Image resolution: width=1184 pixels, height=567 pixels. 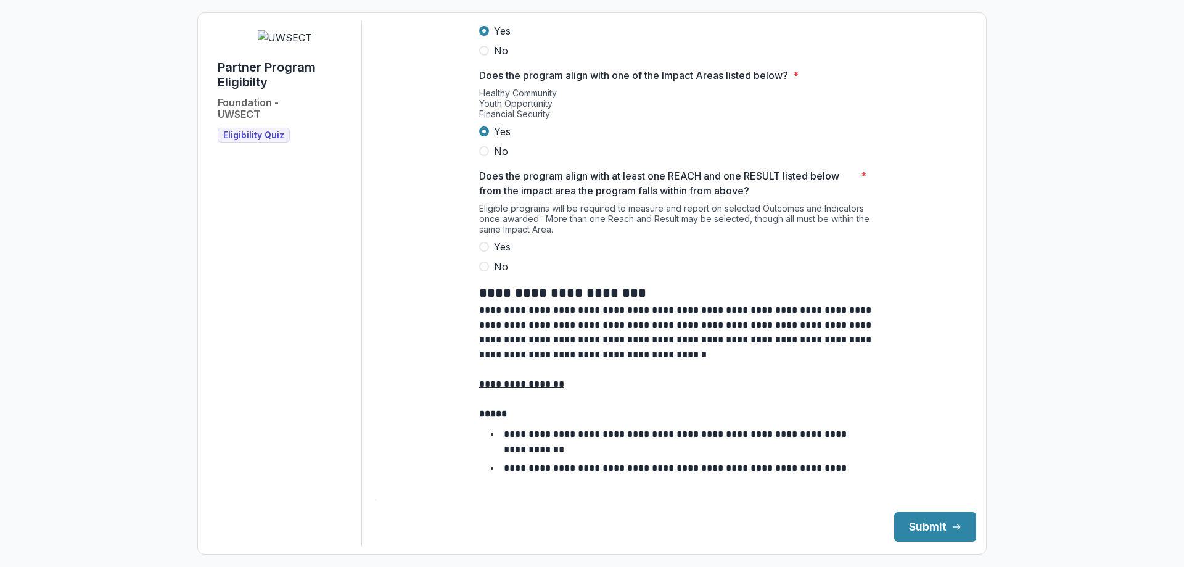 What do you see at coordinates (285, 38) in the screenshot?
I see `img: UWSECT` at bounding box center [285, 38].